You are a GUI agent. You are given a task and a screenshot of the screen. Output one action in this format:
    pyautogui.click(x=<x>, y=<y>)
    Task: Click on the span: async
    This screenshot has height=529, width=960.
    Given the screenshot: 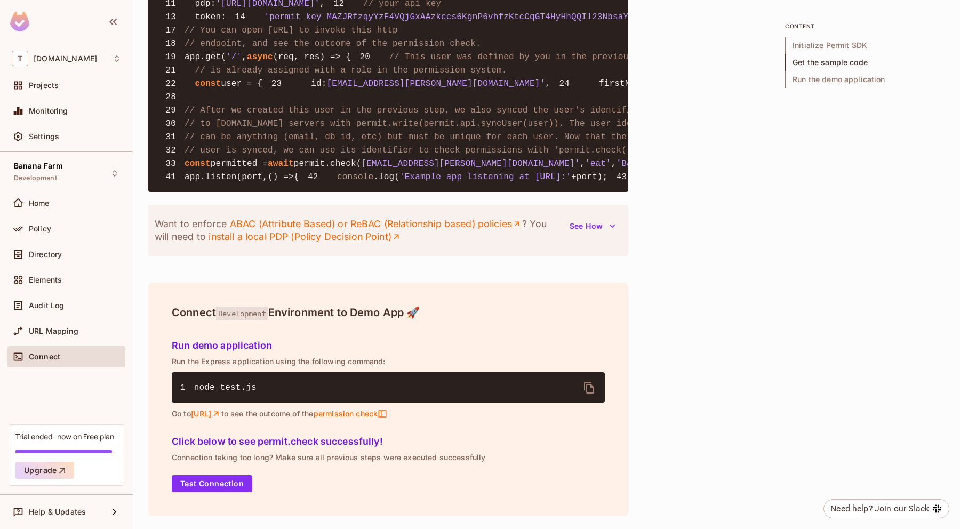 What is the action you would take?
    pyautogui.click(x=260, y=57)
    